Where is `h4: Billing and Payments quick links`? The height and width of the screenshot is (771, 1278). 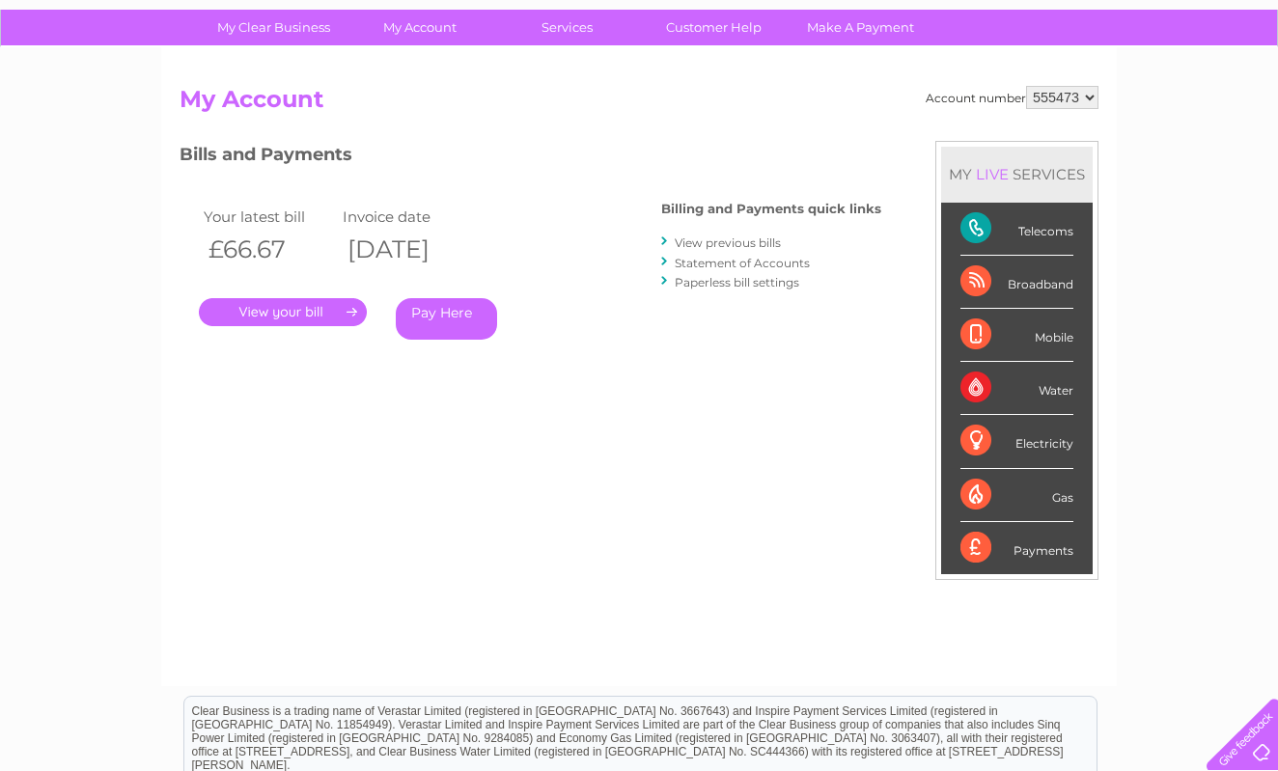 h4: Billing and Payments quick links is located at coordinates (771, 209).